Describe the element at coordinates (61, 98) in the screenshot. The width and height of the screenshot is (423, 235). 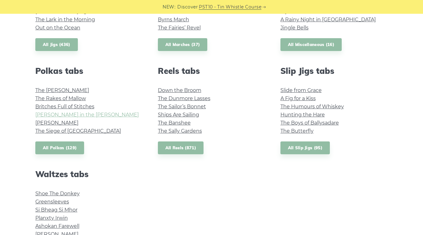
I see `a: The Rakes of Mallow` at that location.